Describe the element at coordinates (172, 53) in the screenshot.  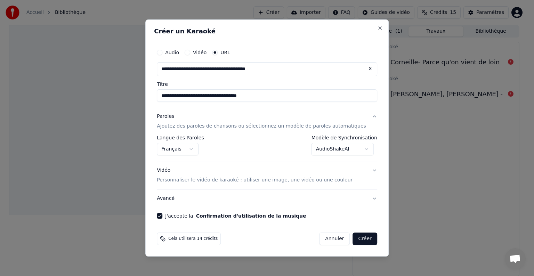
I see `label: Audio` at that location.